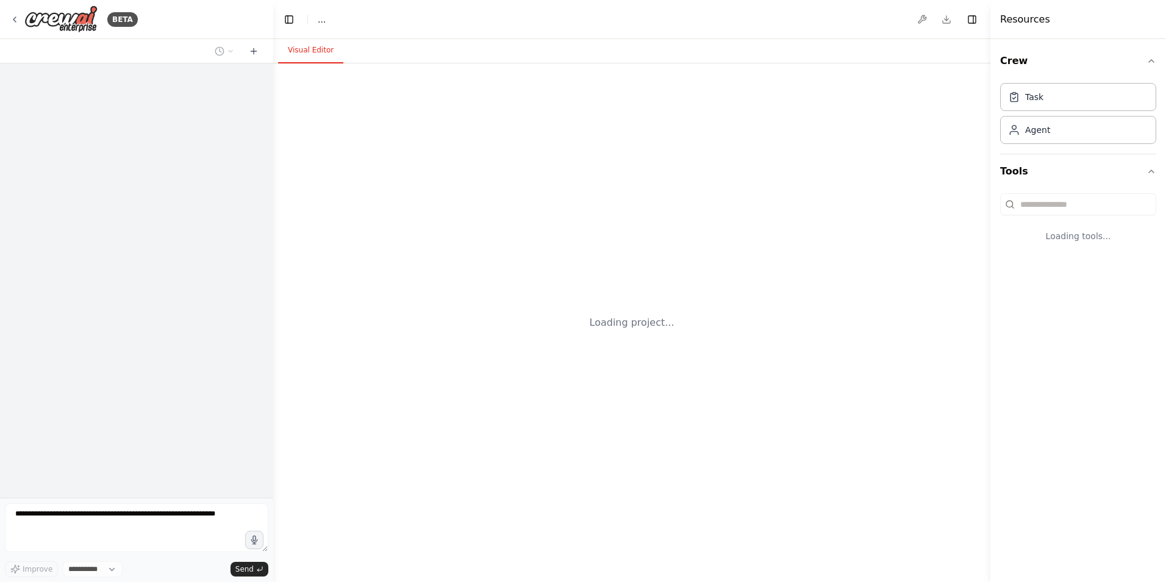 Image resolution: width=1166 pixels, height=582 pixels. Describe the element at coordinates (244, 569) in the screenshot. I see `span: Send` at that location.